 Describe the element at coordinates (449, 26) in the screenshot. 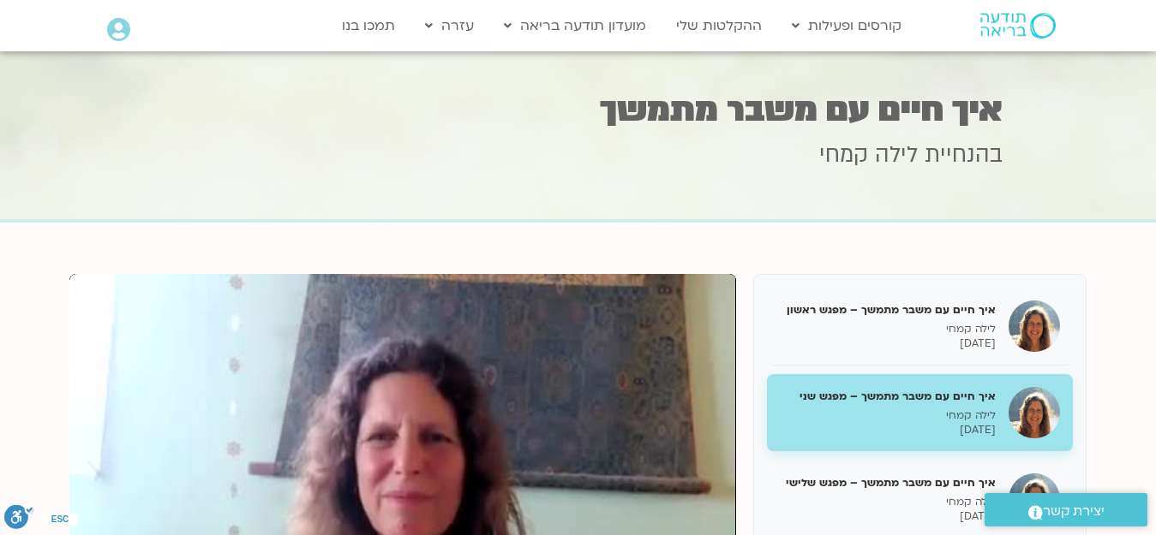

I see `a: עזרה` at that location.